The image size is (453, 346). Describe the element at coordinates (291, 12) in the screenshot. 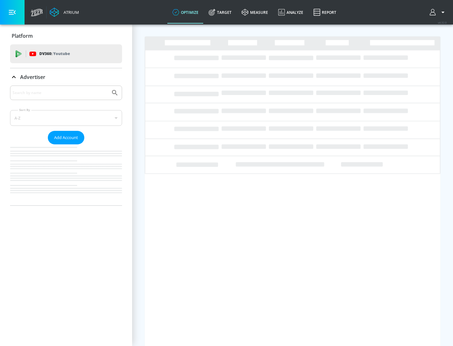

I see `a: Analyze` at that location.